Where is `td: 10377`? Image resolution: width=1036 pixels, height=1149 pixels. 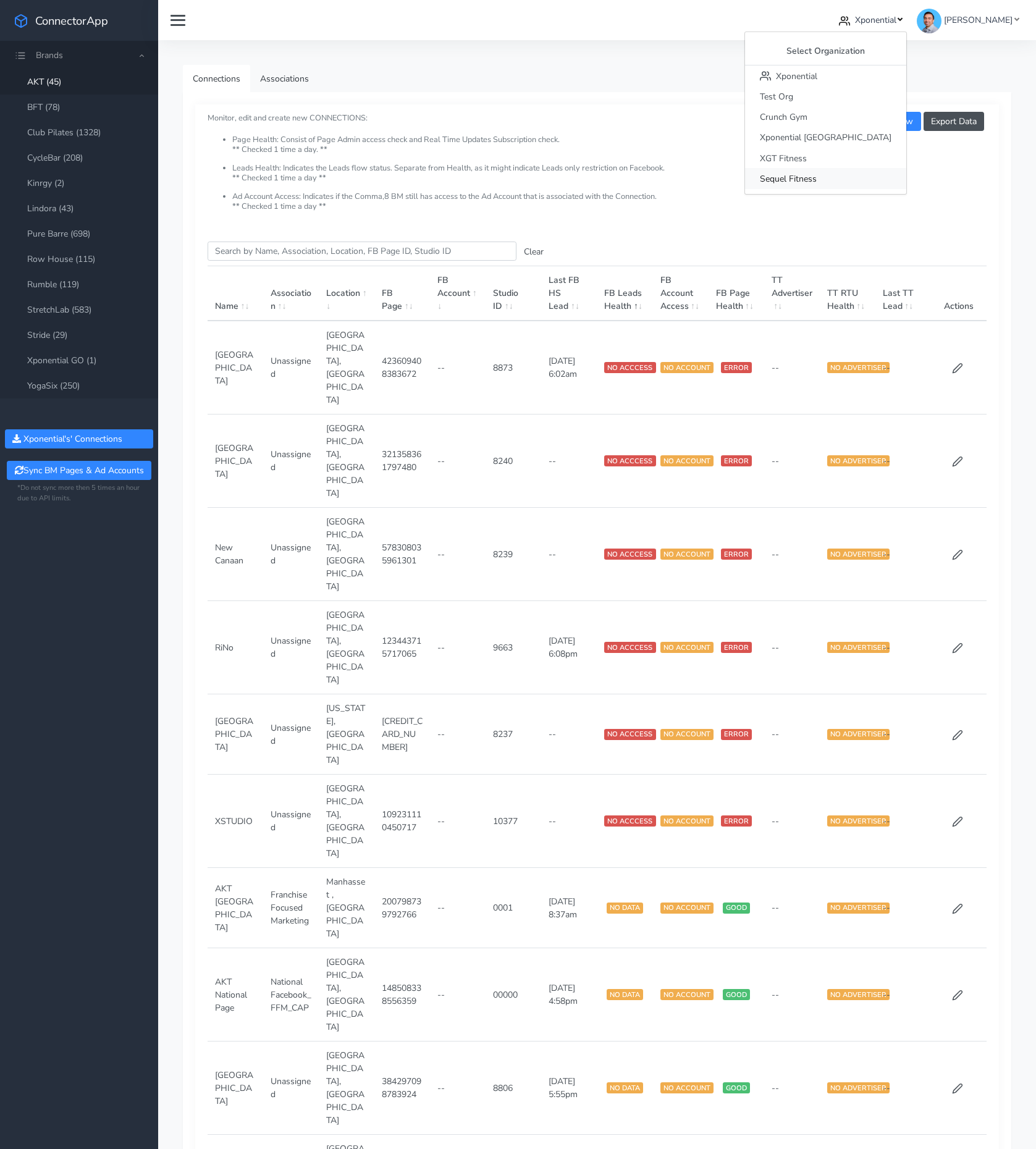 td: 10377 is located at coordinates (513, 821).